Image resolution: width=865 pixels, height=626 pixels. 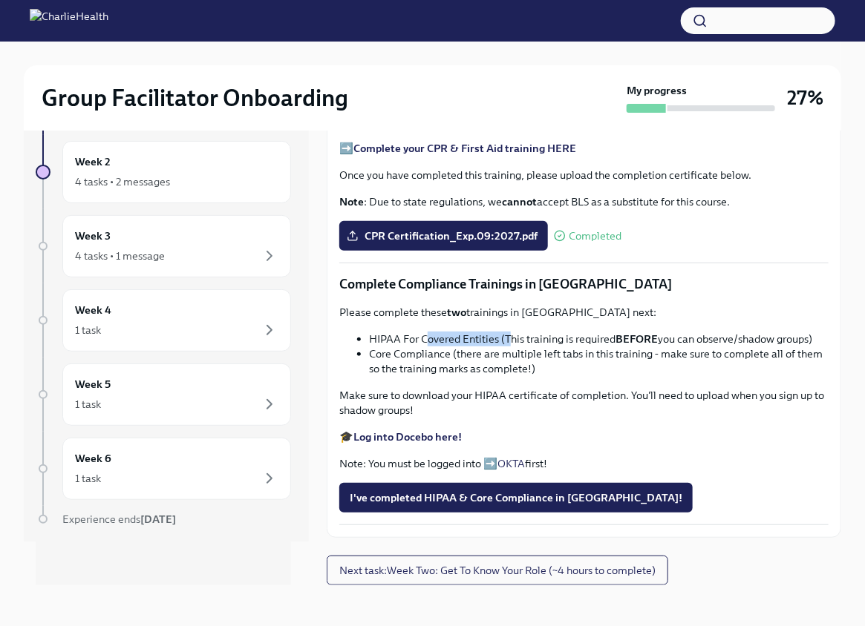 I want to click on a: Week 34 tasks • 1 message, so click(x=163, y=246).